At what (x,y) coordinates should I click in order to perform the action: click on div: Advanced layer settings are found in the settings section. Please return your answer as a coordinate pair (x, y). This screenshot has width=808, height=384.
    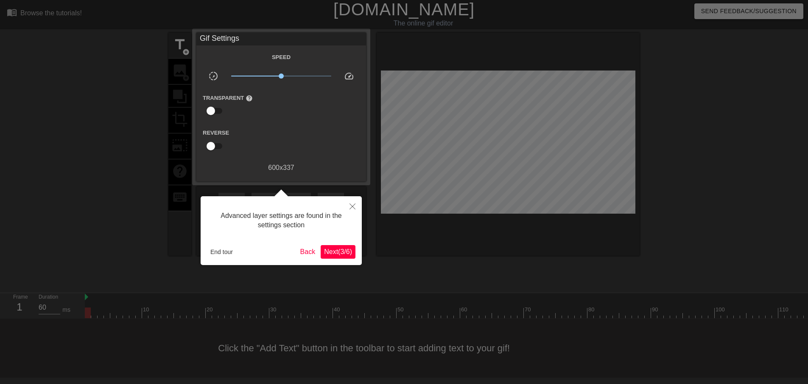
    Looking at the image, I should click on (281, 220).